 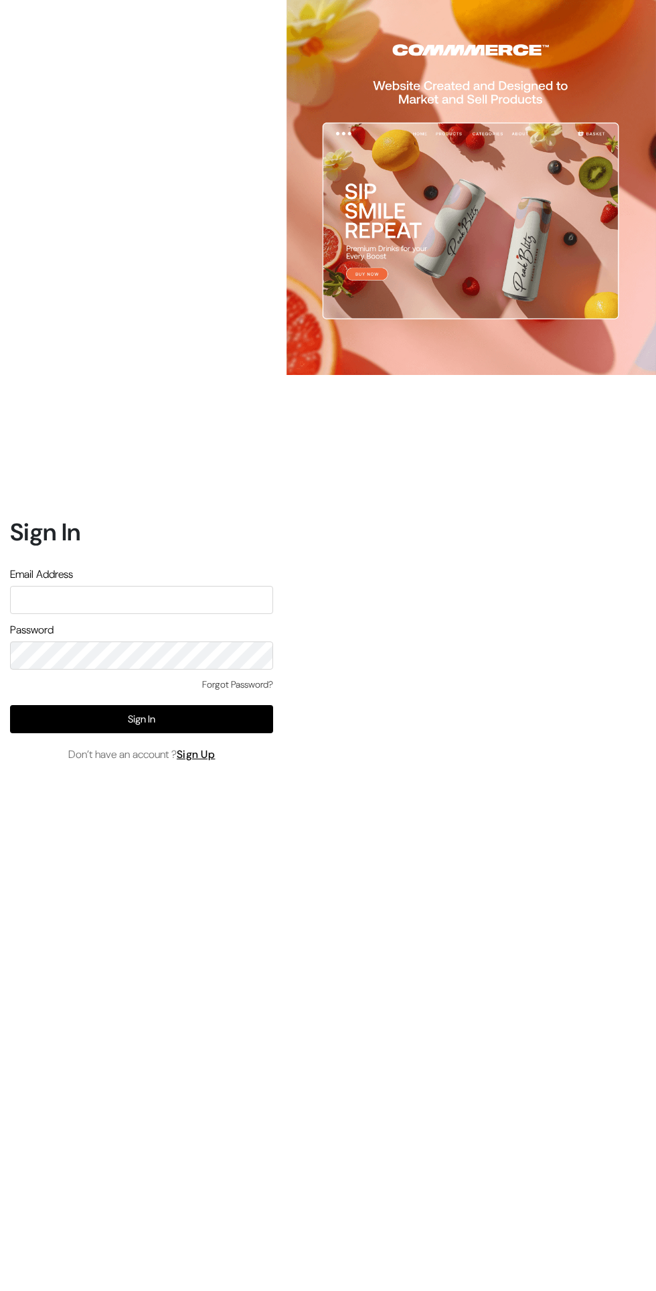 What do you see at coordinates (238, 685) in the screenshot?
I see `a: Forgot Password?` at bounding box center [238, 685].